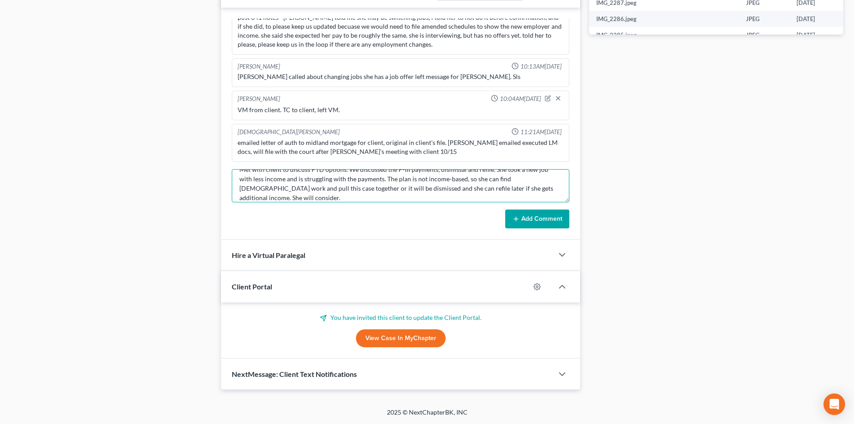  I want to click on a: View Case in MyChapter, so click(401, 338).